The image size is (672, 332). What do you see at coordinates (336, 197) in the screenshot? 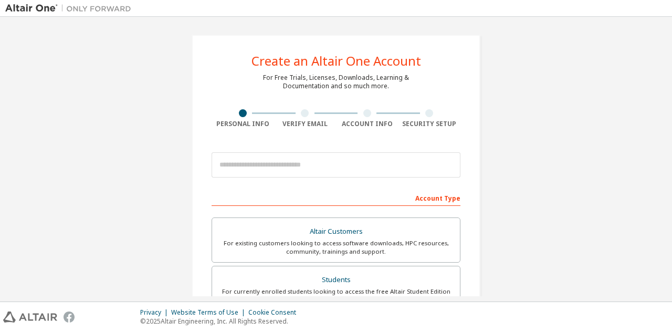
I see `div: Account Type` at bounding box center [336, 197].